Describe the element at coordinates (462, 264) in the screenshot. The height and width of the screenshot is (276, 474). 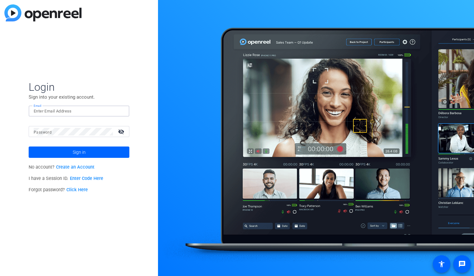
I see `mat-icon: message` at that location.